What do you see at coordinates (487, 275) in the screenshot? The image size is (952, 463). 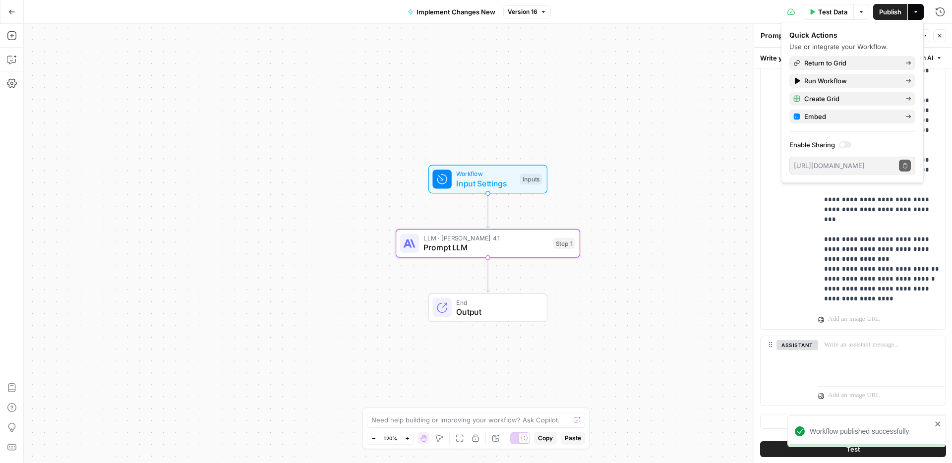 I see `g: Edge from step_1 to end` at bounding box center [487, 275].